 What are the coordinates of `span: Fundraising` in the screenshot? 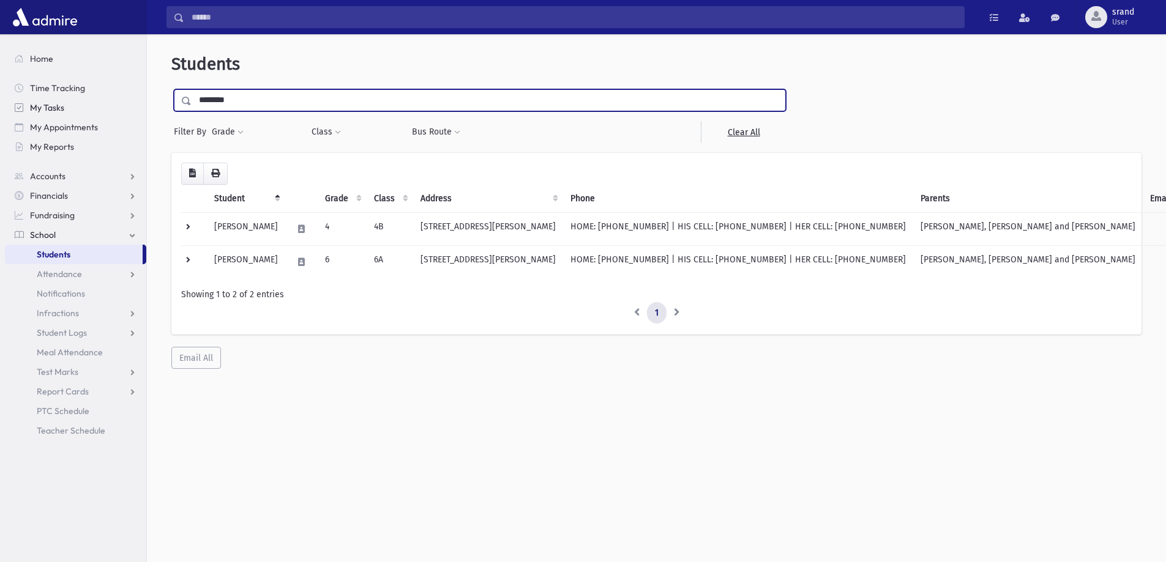 It's located at (52, 215).